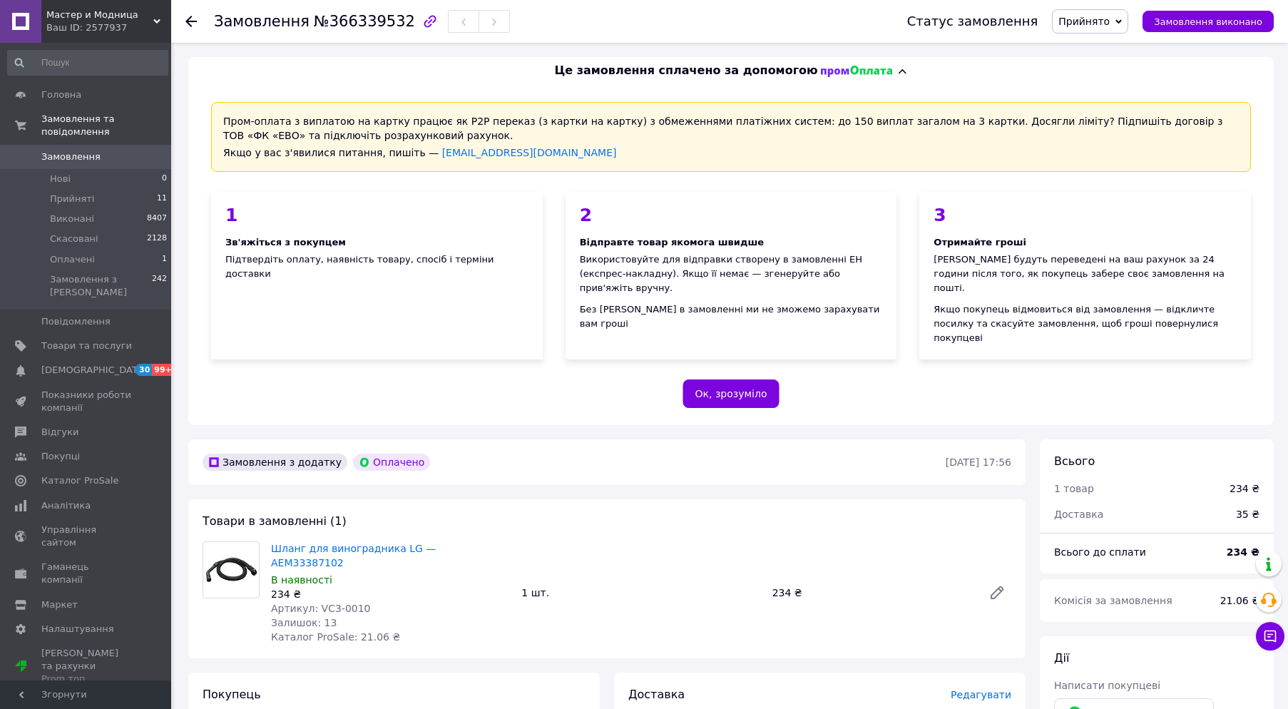  I want to click on span: Показники роботи компанії, so click(86, 402).